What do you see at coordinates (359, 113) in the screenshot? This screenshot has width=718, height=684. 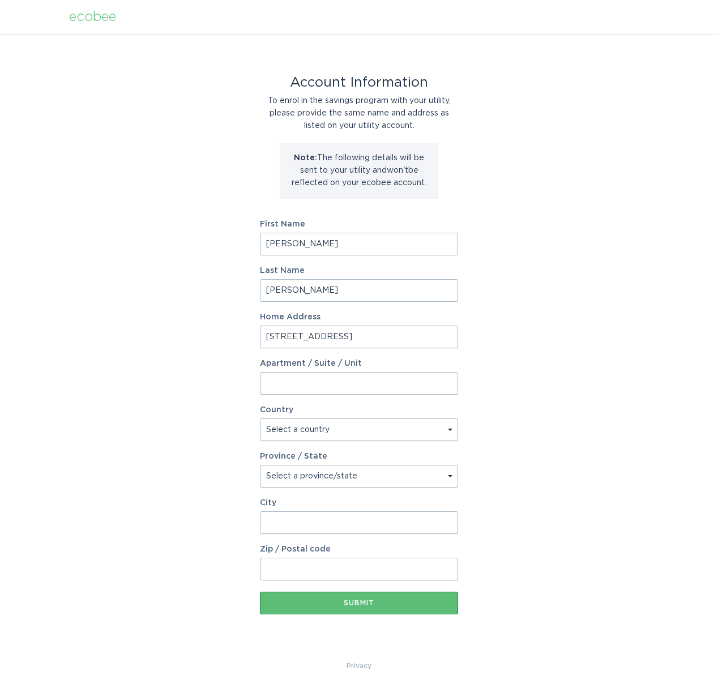 I see `div: To enrol in the savings program with your utility, please provide the same name and address as li...` at bounding box center [359, 113].